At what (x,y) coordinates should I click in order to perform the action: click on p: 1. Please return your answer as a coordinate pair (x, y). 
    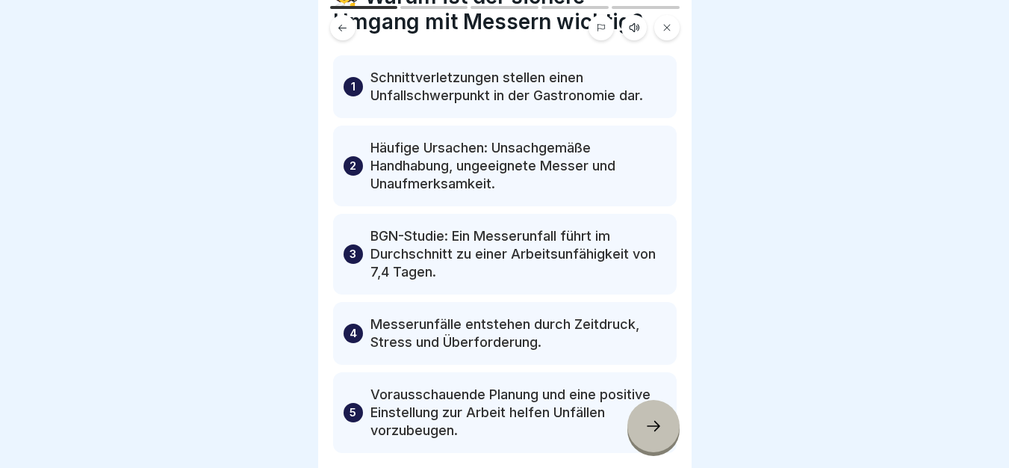
    Looking at the image, I should click on (353, 87).